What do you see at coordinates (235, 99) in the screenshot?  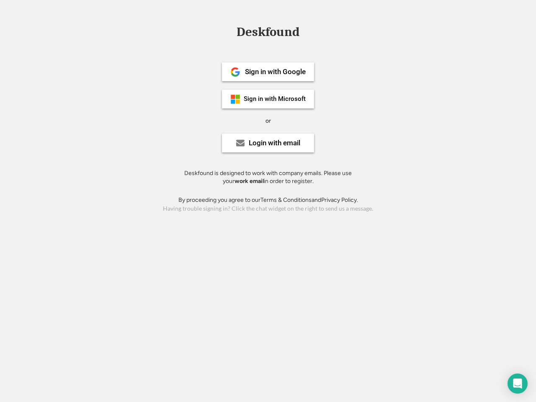 I see `img: ms-symbollockup_mssymbol_19.png` at bounding box center [235, 99].